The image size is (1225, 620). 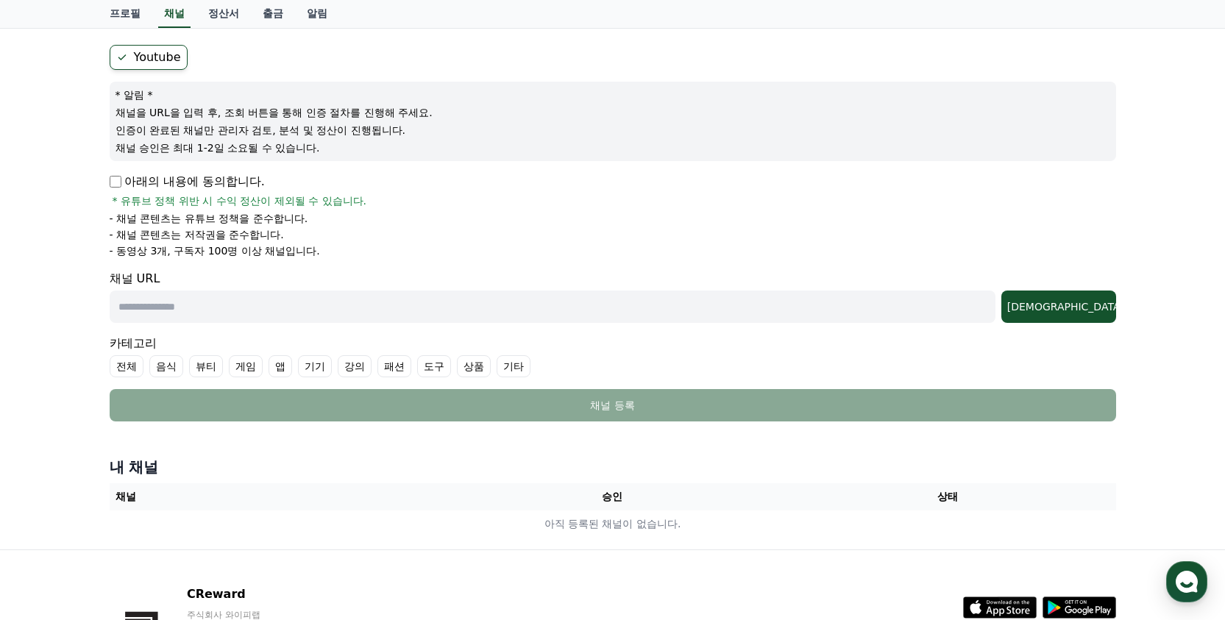 I want to click on label: 음식, so click(x=166, y=366).